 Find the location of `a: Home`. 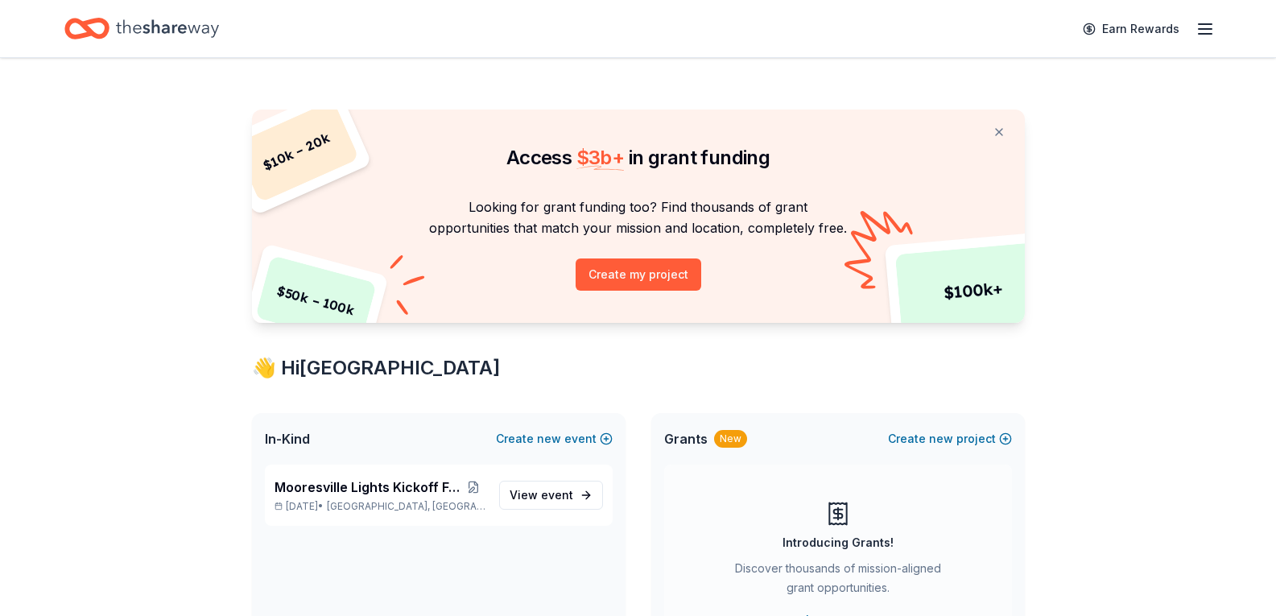

a: Home is located at coordinates (142, 28).